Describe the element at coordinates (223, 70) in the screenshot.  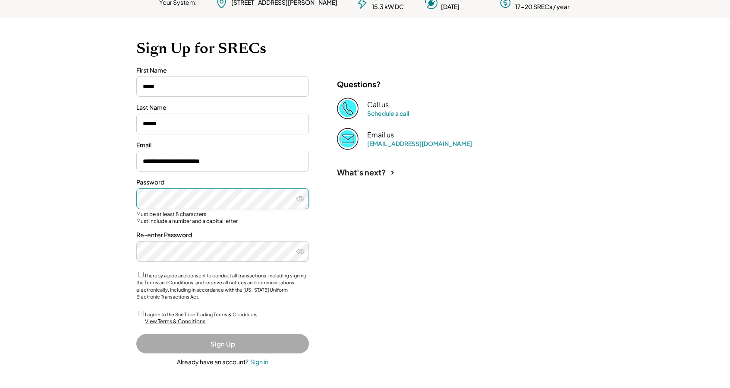
I see `div: First Name` at that location.